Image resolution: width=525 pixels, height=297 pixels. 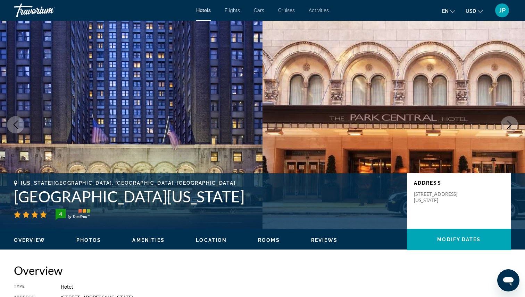 I want to click on button: Amenities, so click(x=148, y=241).